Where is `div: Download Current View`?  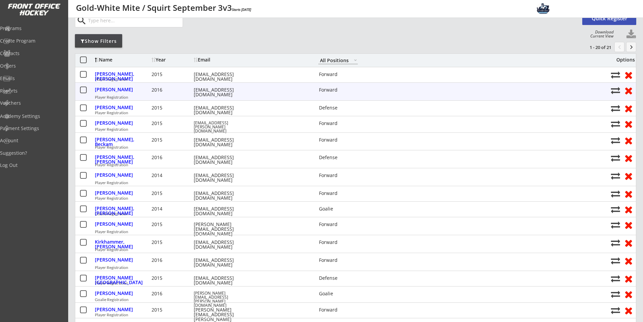
div: Download Current View is located at coordinates (600, 34).